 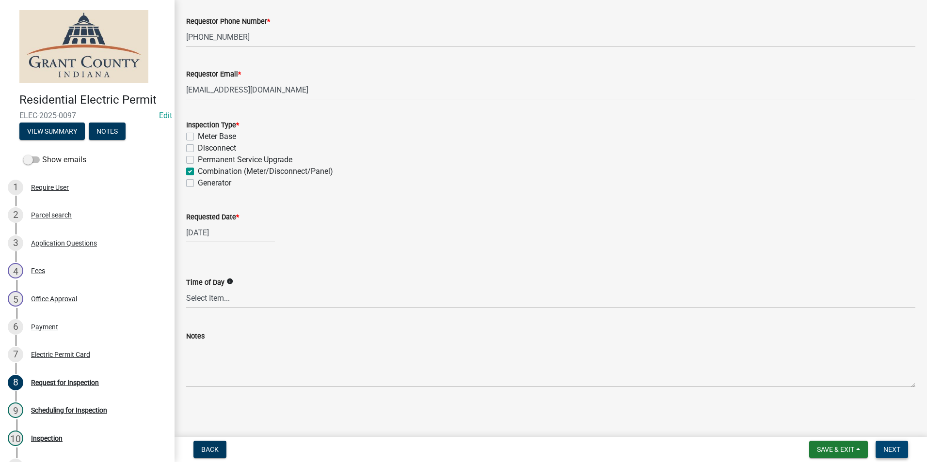 I want to click on div: Request for Inspection, so click(x=65, y=383).